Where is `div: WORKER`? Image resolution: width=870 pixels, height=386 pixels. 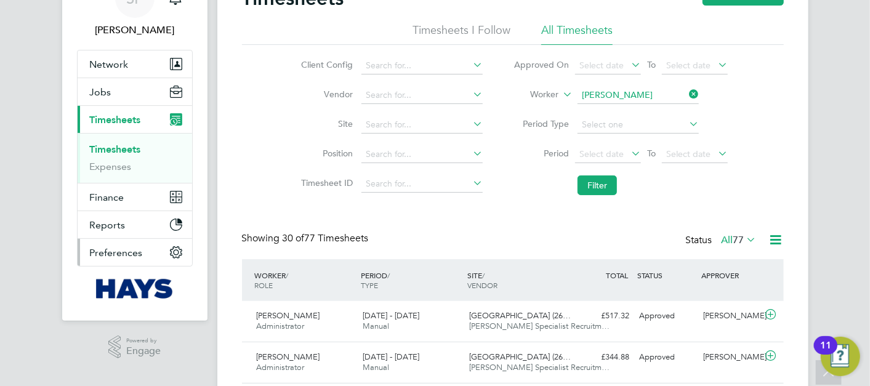
div: WORKER is located at coordinates (305, 280).